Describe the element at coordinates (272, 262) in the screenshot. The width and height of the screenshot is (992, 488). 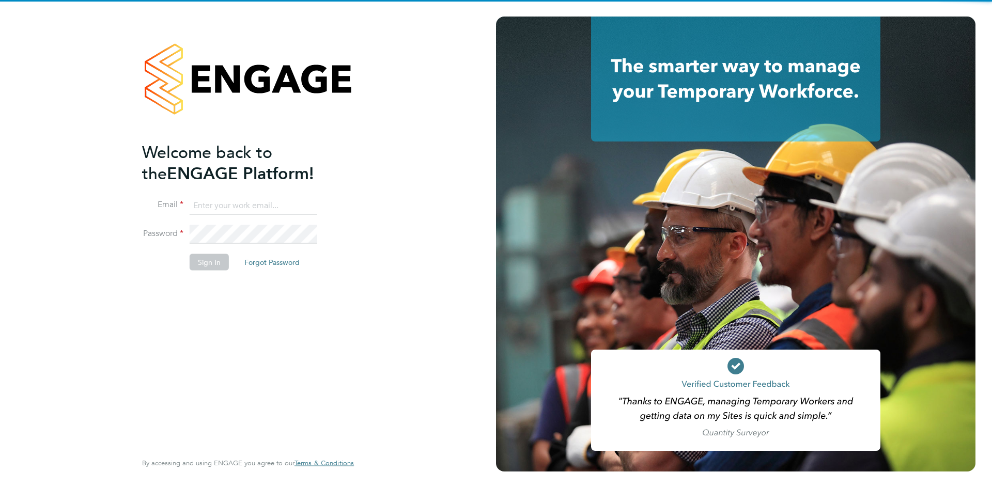
I see `button: Forgot Password` at that location.